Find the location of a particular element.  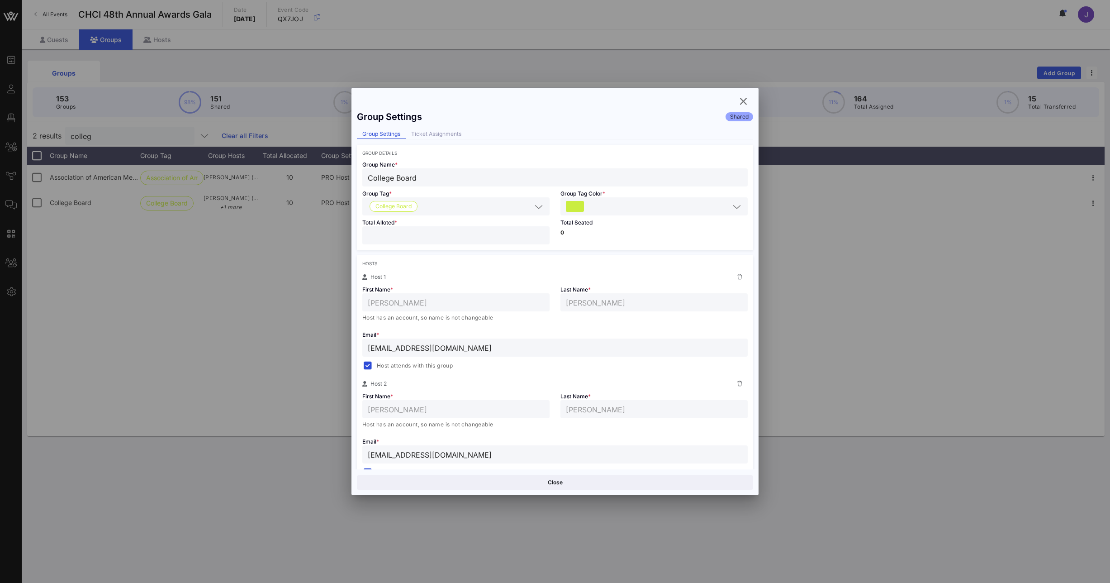

p: 0 is located at coordinates (654, 232).